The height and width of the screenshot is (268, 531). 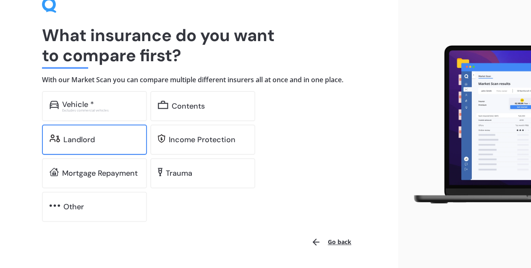 What do you see at coordinates (199, 45) in the screenshot?
I see `h1: What insurance do you want to compare first?` at bounding box center [199, 45].